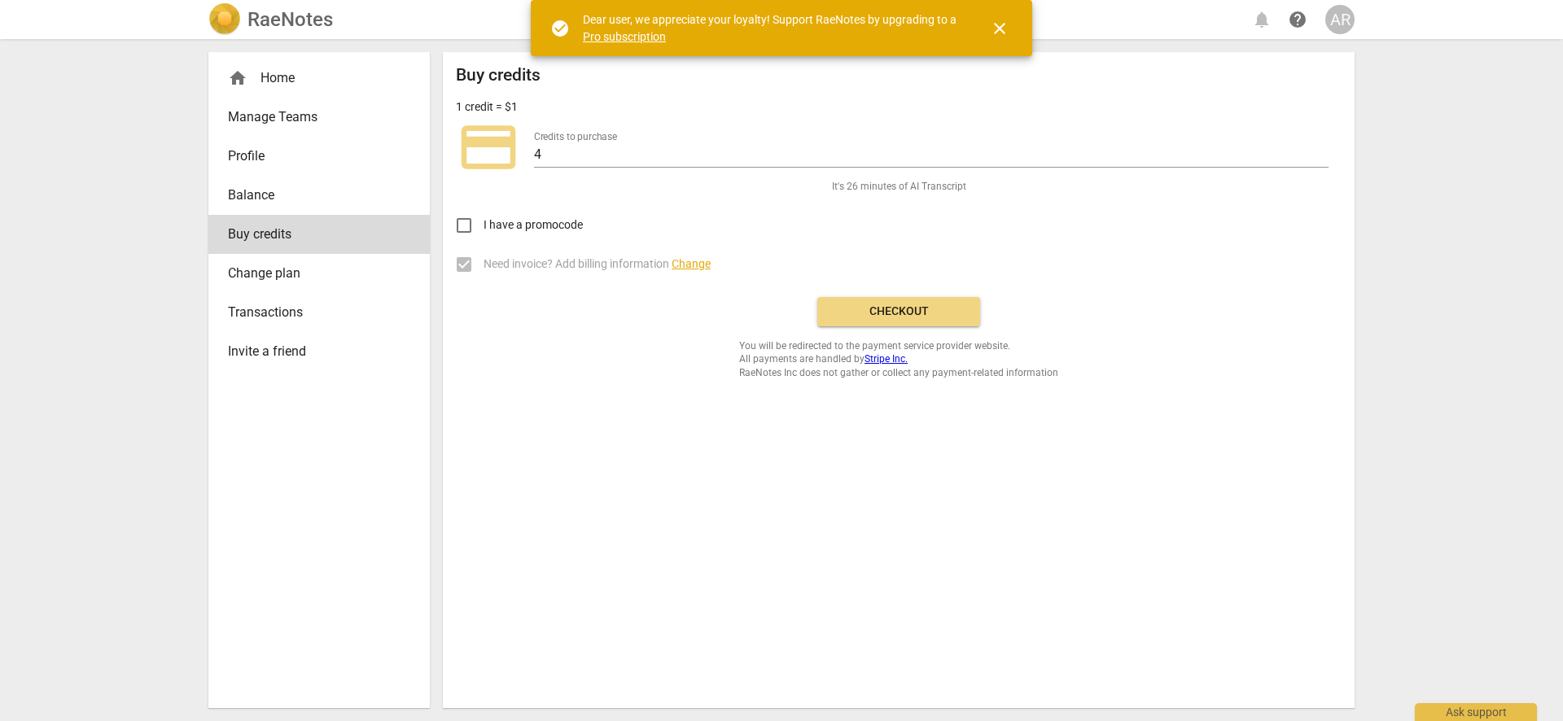 Image resolution: width=1563 pixels, height=721 pixels. I want to click on button: AR, so click(1340, 20).